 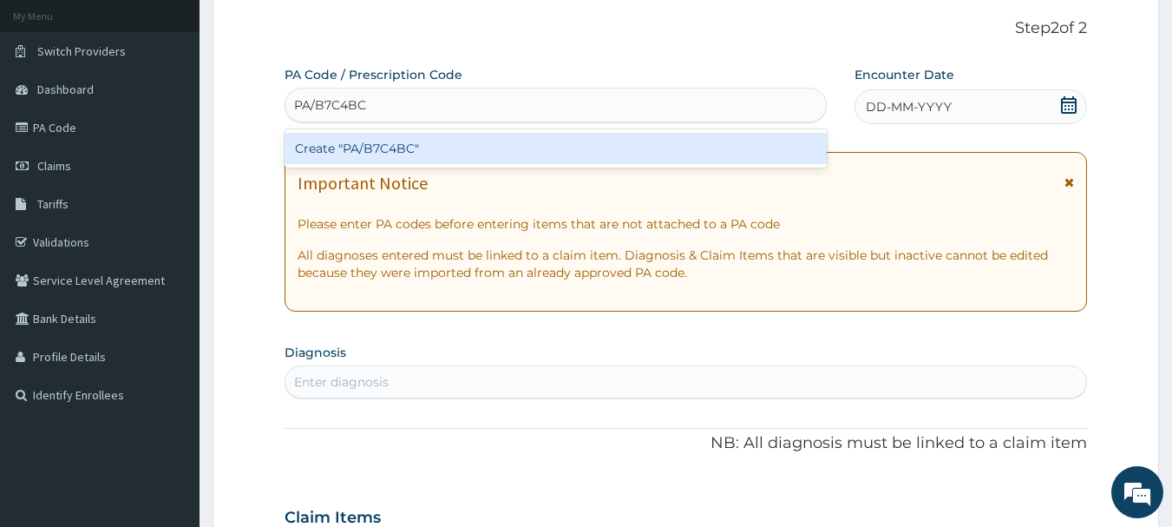 What do you see at coordinates (315, 352) in the screenshot?
I see `label: Diagnosis` at bounding box center [315, 352].